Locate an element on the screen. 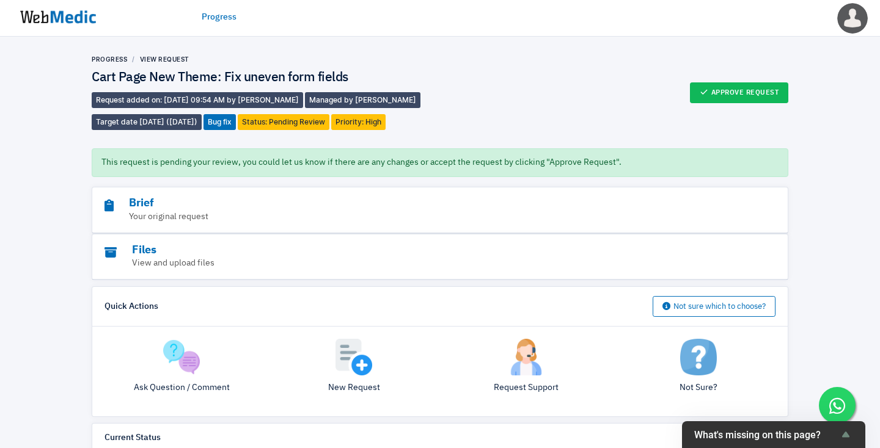 Image resolution: width=880 pixels, height=448 pixels. img: add.png is located at coordinates (354, 357).